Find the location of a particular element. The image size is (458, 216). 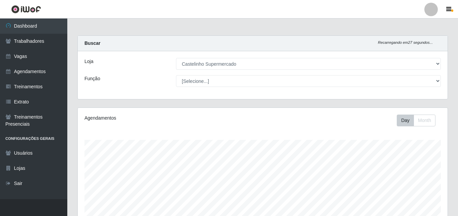

button: Month is located at coordinates (424, 120).